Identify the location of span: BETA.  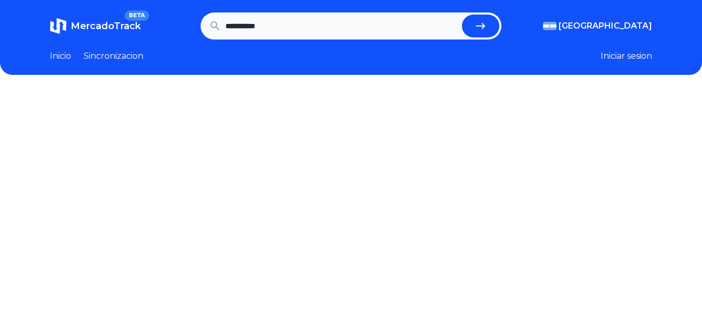
(137, 16).